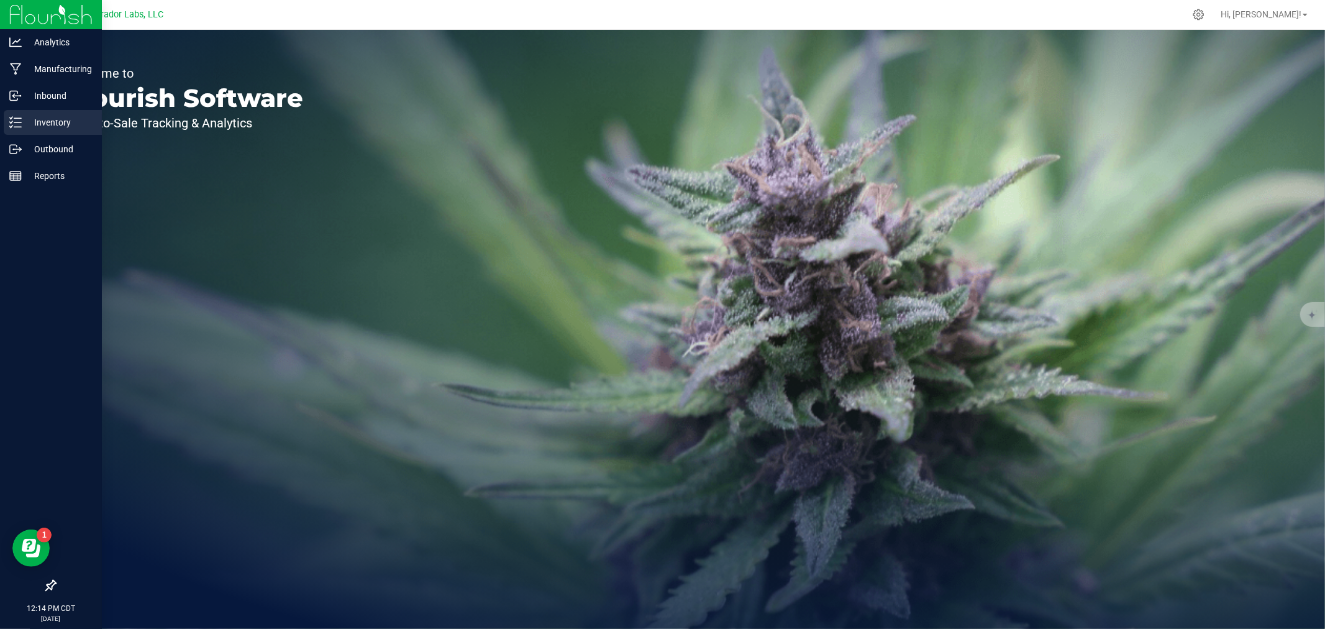  I want to click on p: Seed-to-Sale Tracking & Analytics, so click(185, 123).